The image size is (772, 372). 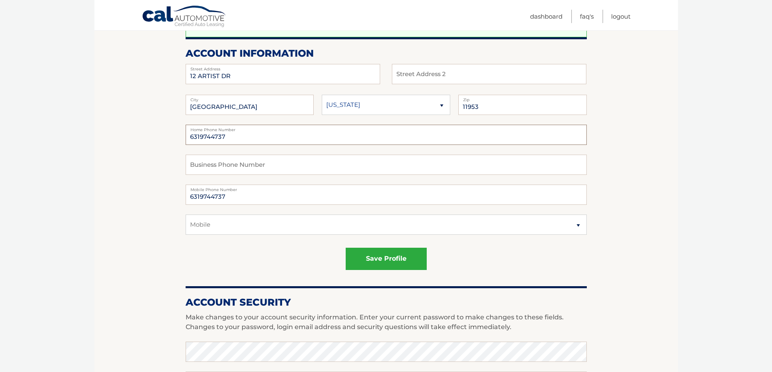 What do you see at coordinates (249, 105) in the screenshot?
I see `input: City` at bounding box center [249, 105].